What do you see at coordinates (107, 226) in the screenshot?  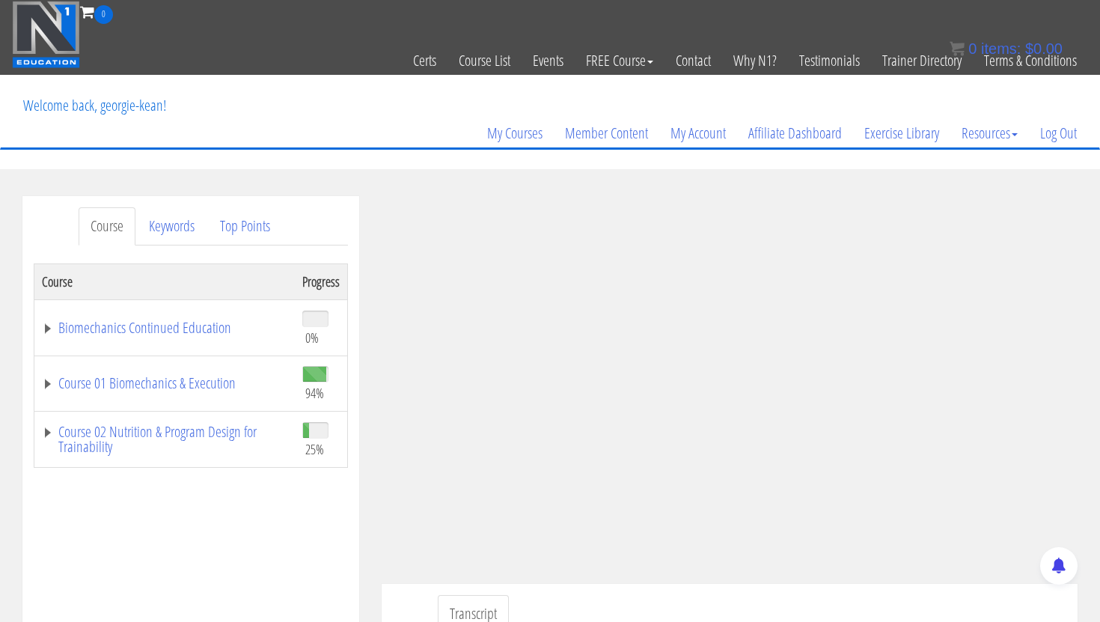 I see `a: Course` at bounding box center [107, 226].